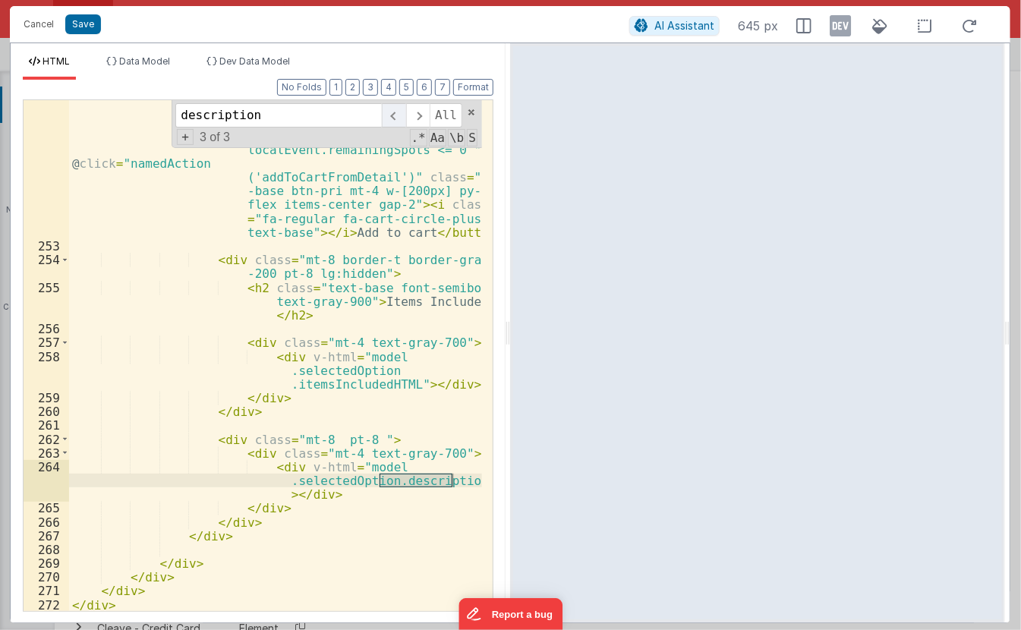 The width and height of the screenshot is (1021, 630). What do you see at coordinates (46, 453) in the screenshot?
I see `div: 263` at bounding box center [46, 453].